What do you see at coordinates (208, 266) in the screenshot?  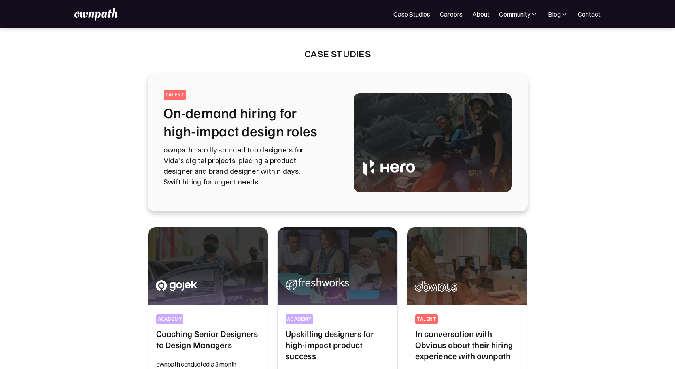 I see `img: Coaching Senior Designers to Design Managers` at bounding box center [208, 266].